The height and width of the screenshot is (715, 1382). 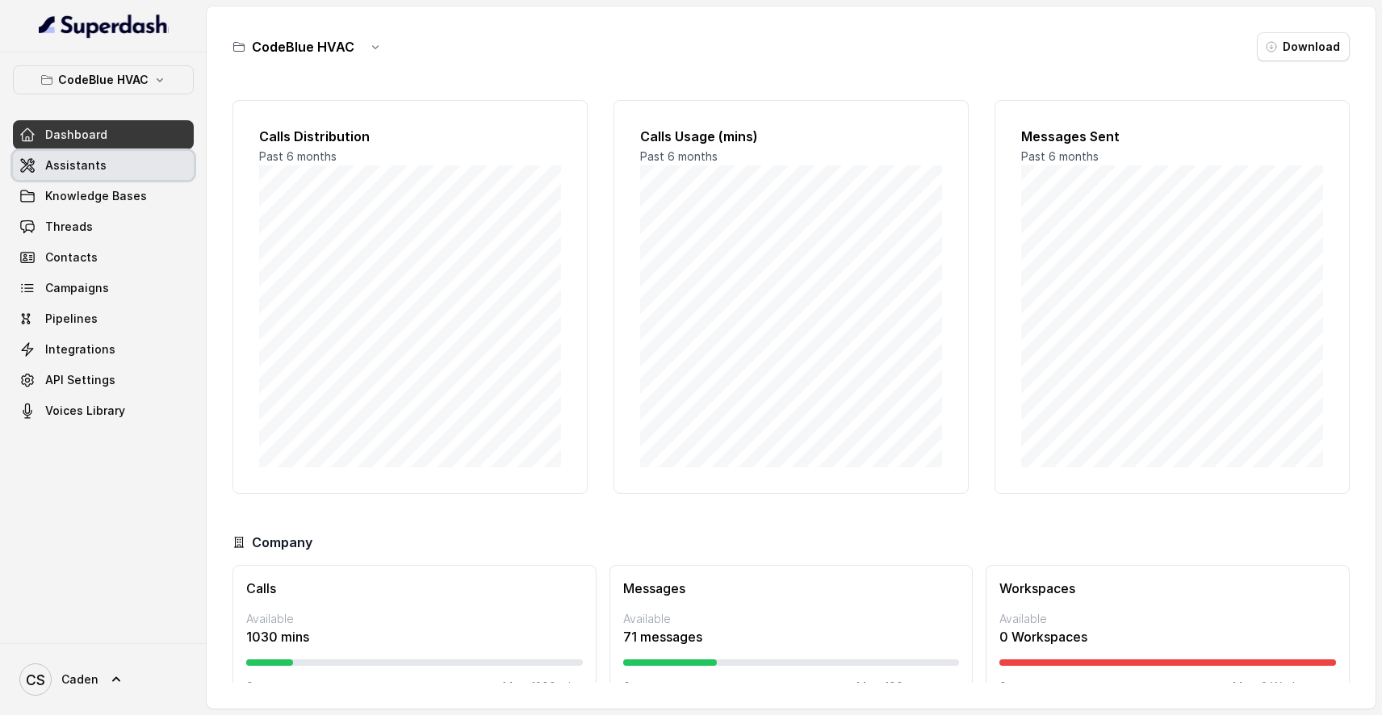 I want to click on button: CodeBlue HVAC, so click(x=103, y=80).